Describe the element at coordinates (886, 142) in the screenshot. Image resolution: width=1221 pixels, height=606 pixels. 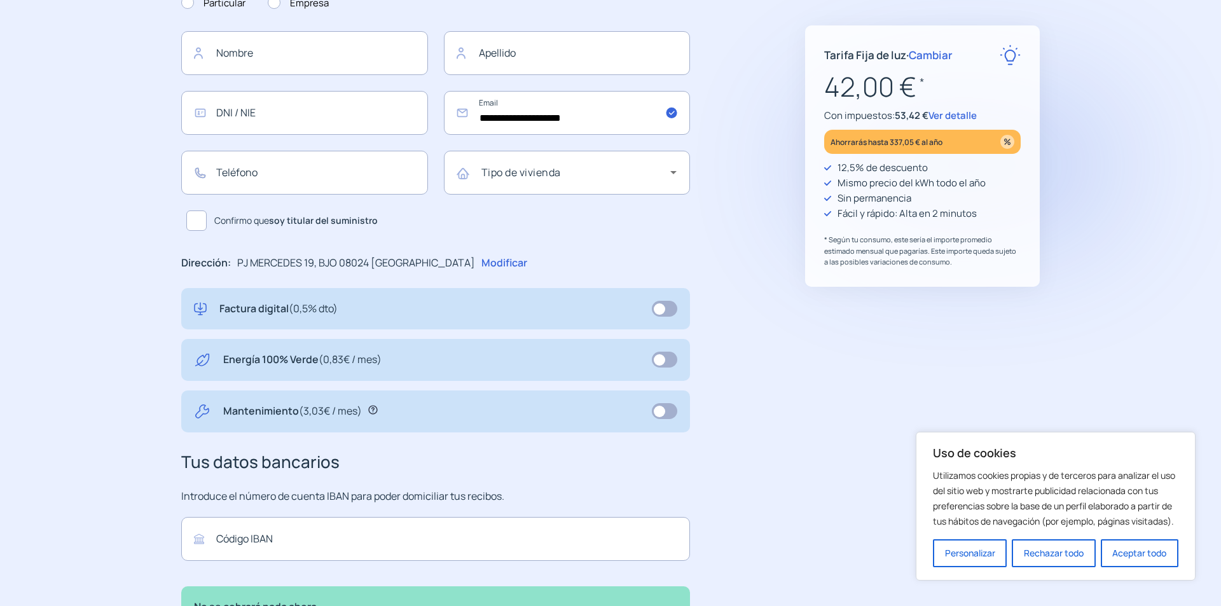
I see `p: Ahorrarás hasta 337,05 € al año` at that location.